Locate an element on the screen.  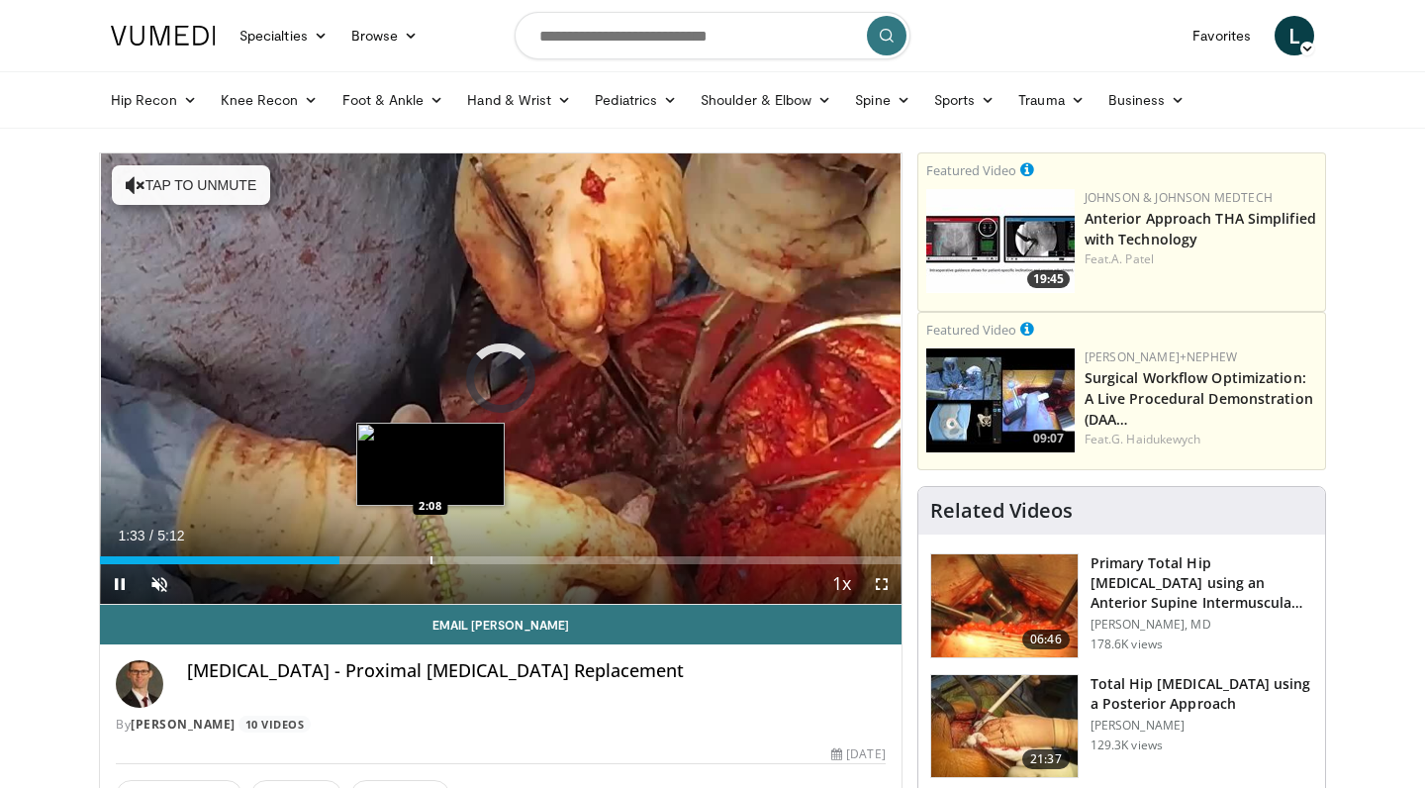
img: image.jpeg is located at coordinates (430, 464).